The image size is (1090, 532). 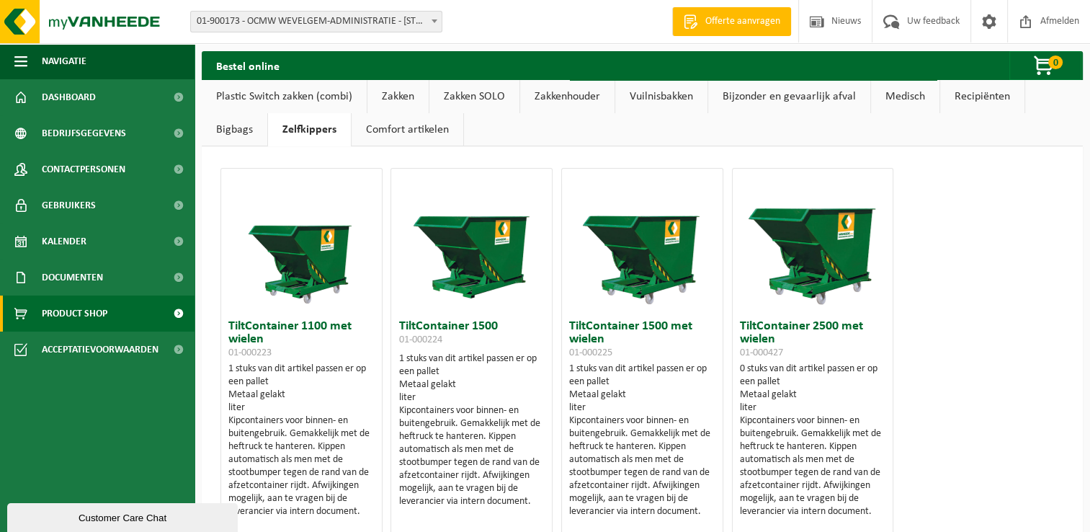 I want to click on img: 01-000223, so click(x=301, y=241).